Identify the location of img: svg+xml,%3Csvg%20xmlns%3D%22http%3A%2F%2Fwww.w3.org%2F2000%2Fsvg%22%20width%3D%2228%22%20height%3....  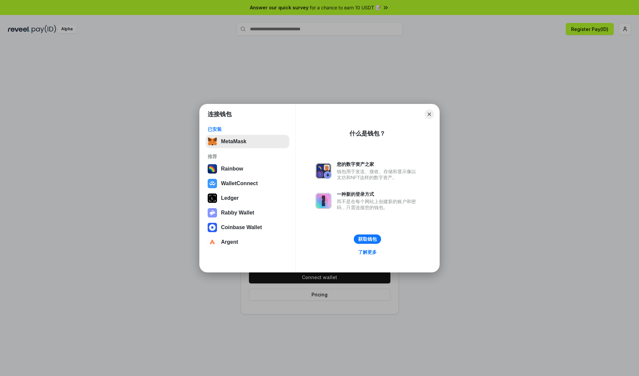
(212, 198).